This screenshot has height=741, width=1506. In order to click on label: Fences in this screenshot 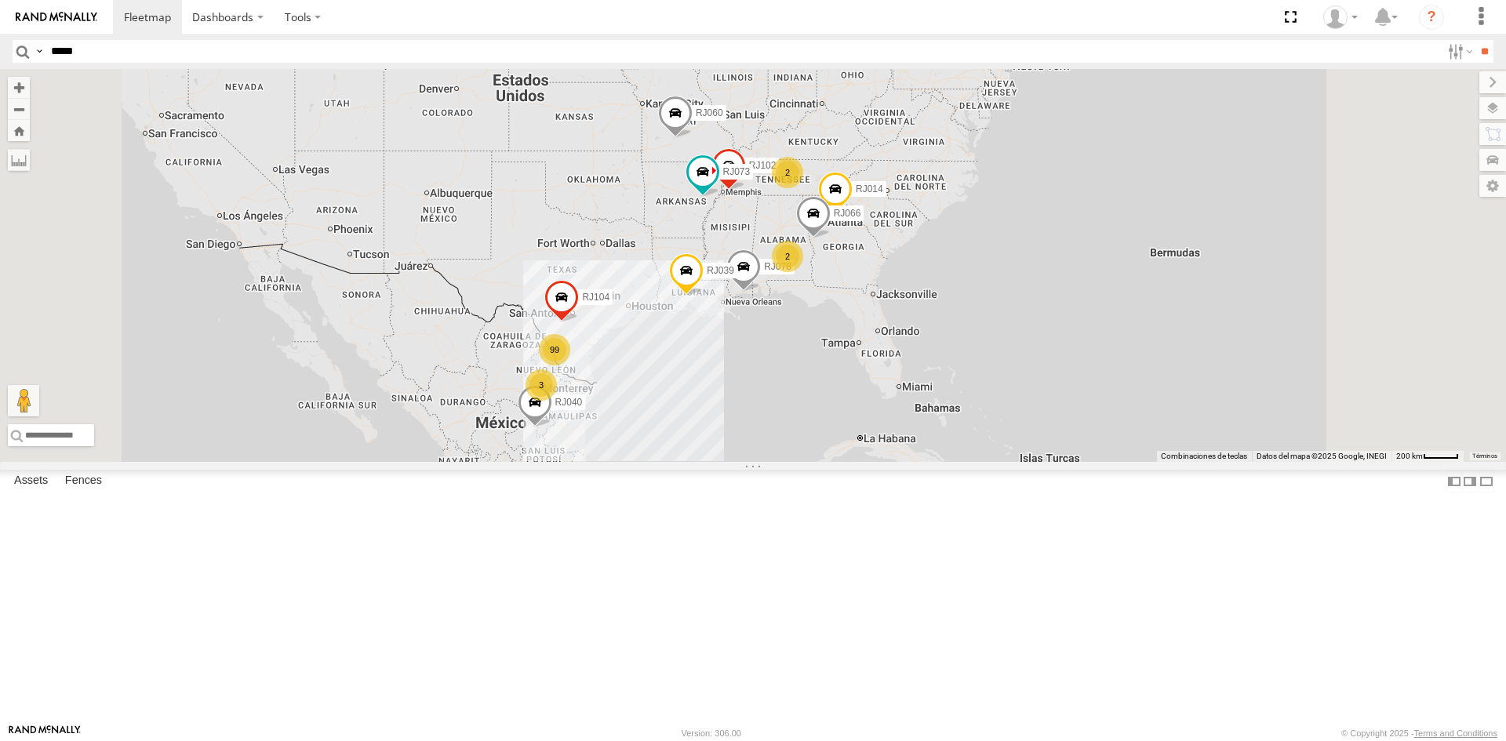, I will do `click(83, 482)`.